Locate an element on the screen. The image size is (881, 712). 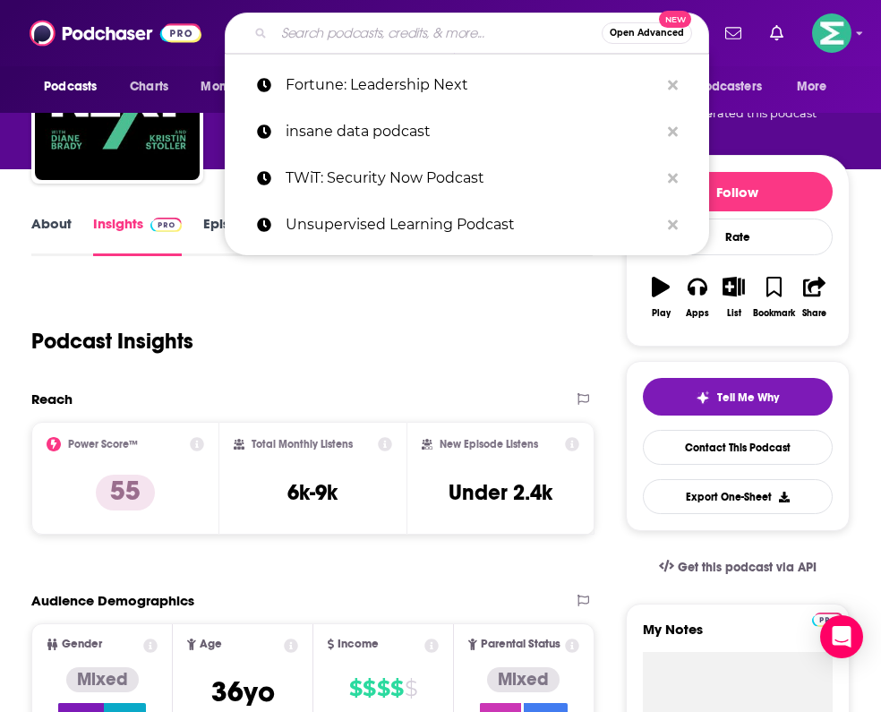
p: 55 is located at coordinates (125, 493).